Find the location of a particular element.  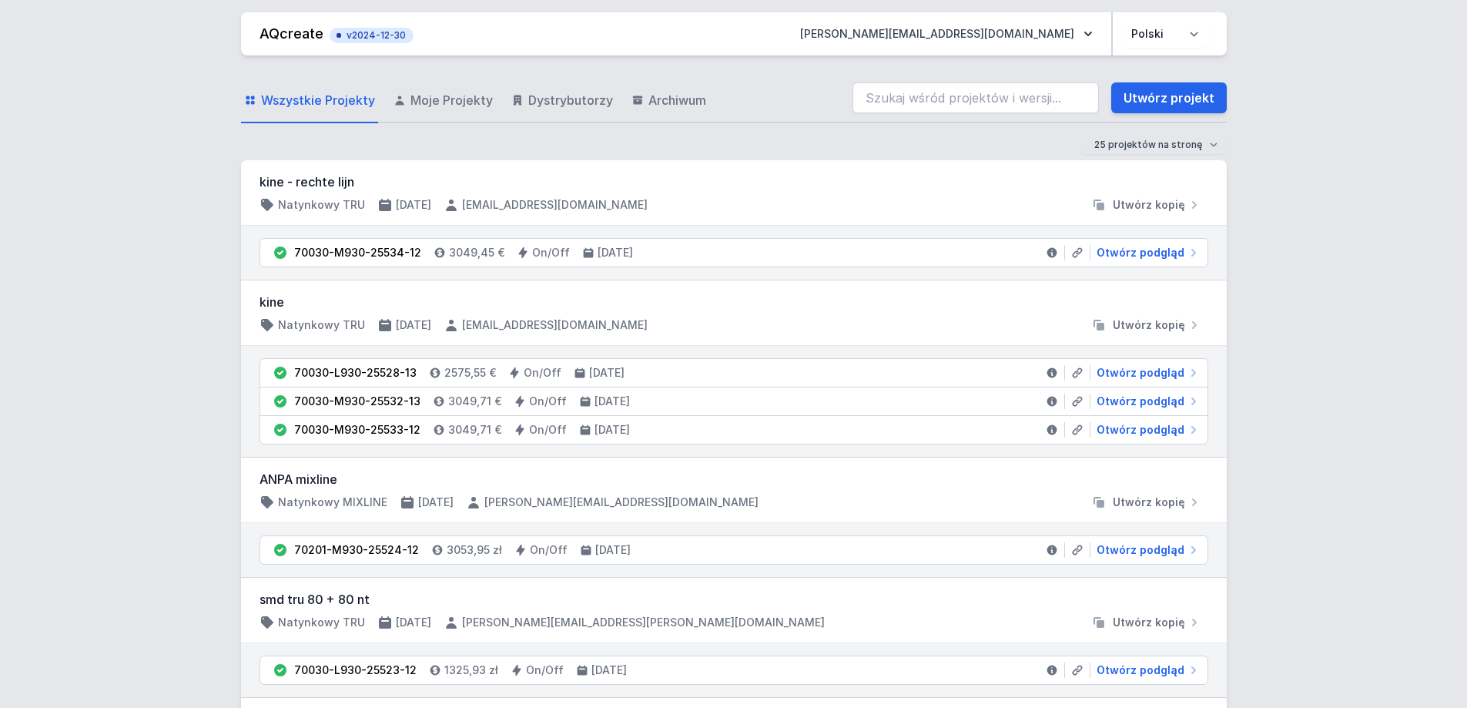

select: Wybierz język is located at coordinates (1165, 34).